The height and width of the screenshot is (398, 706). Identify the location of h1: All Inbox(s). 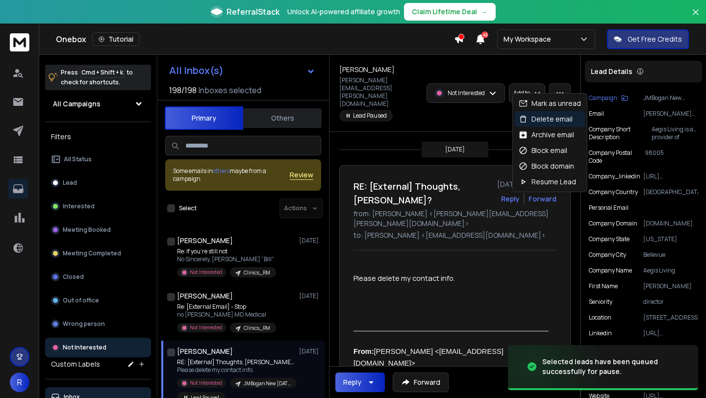
(196, 71).